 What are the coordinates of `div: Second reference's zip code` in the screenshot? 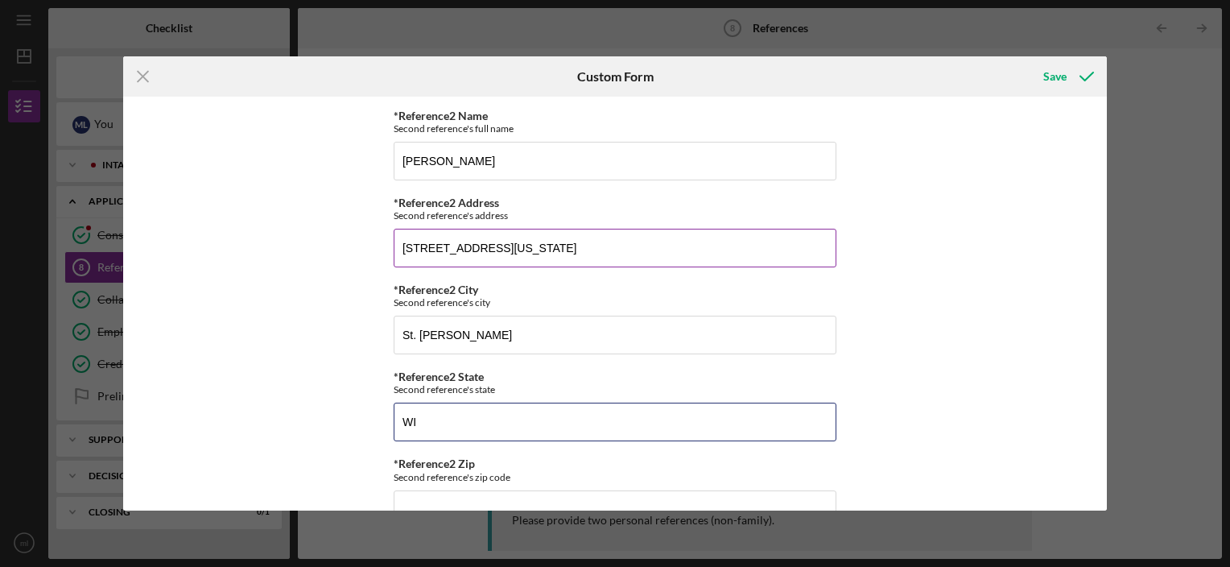 It's located at (615, 477).